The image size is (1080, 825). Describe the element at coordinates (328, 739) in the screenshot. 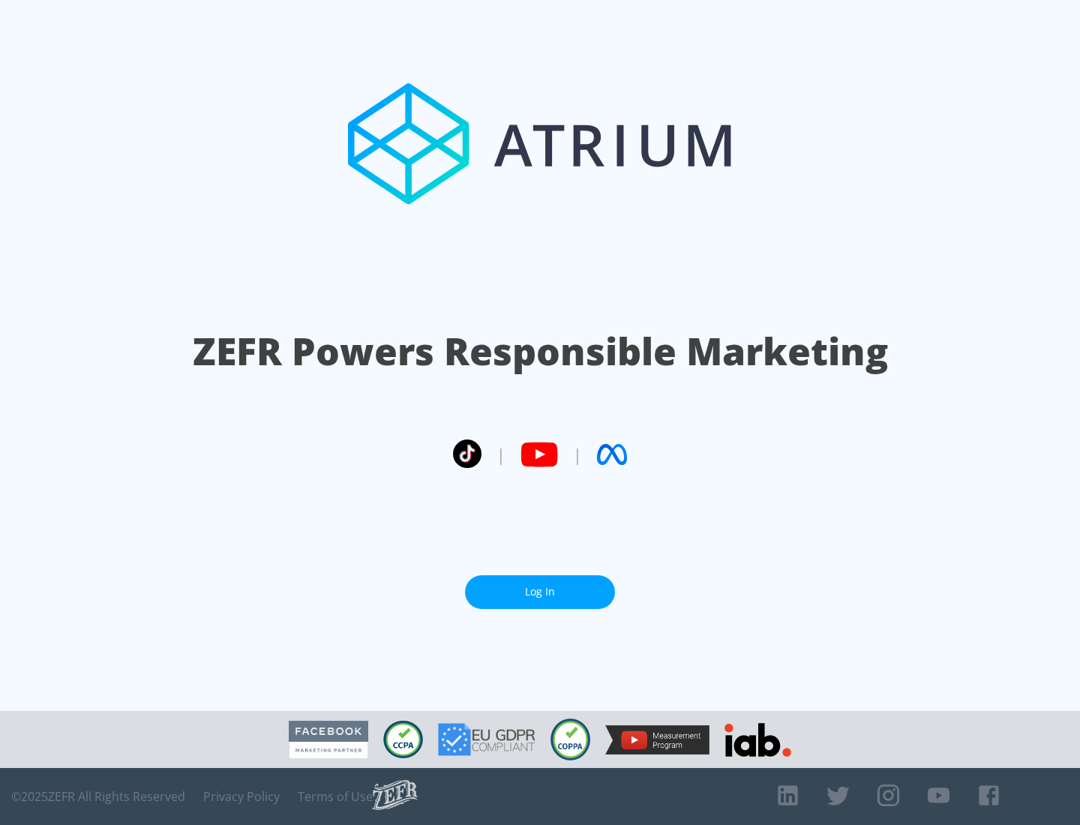

I see `img: Facebook Marketing Partner` at that location.